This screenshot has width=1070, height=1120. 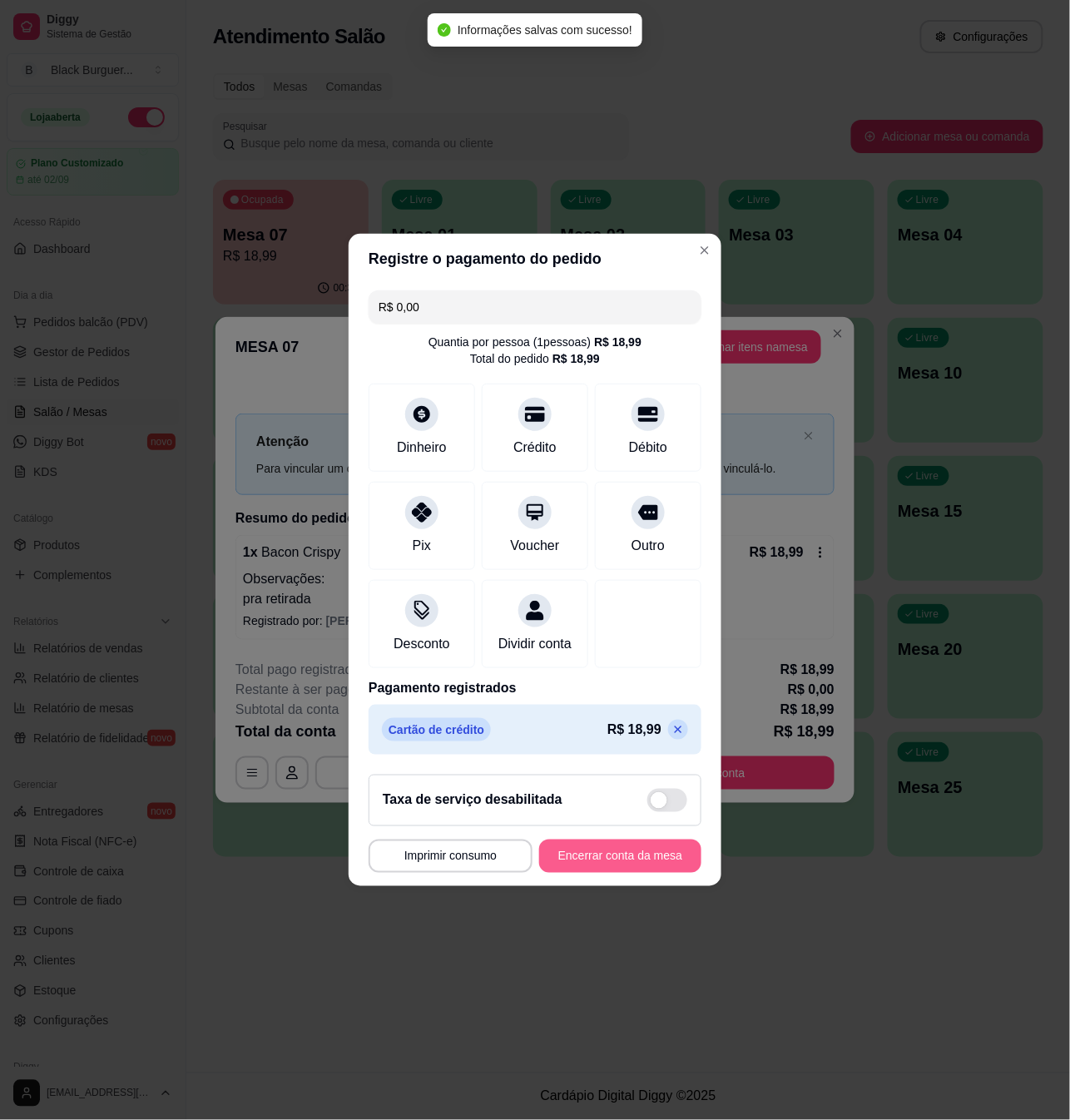 I want to click on button: Close, so click(x=704, y=251).